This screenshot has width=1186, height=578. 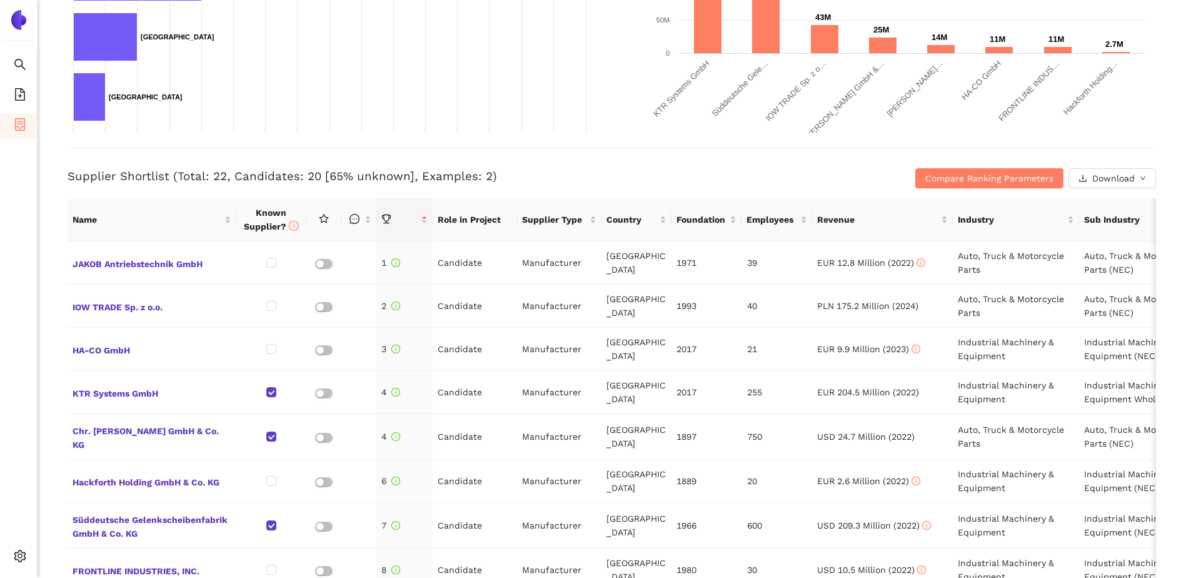 I want to click on text: KTR Systems GmbH, so click(x=681, y=89).